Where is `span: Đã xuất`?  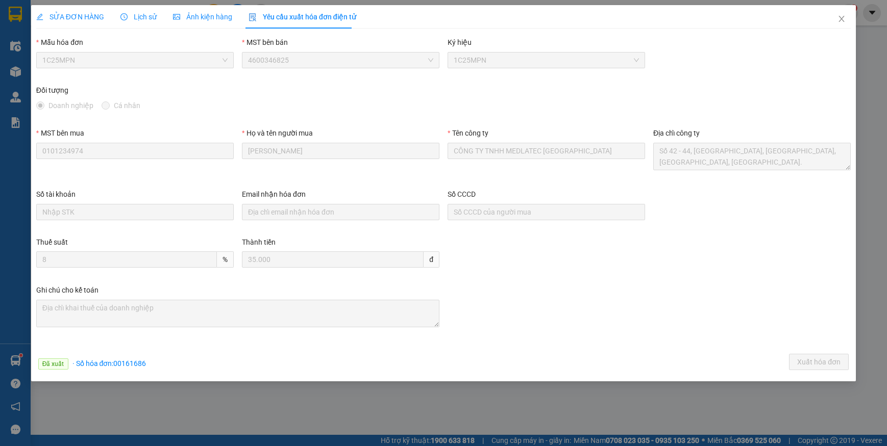
span: Đã xuất is located at coordinates (53, 364).